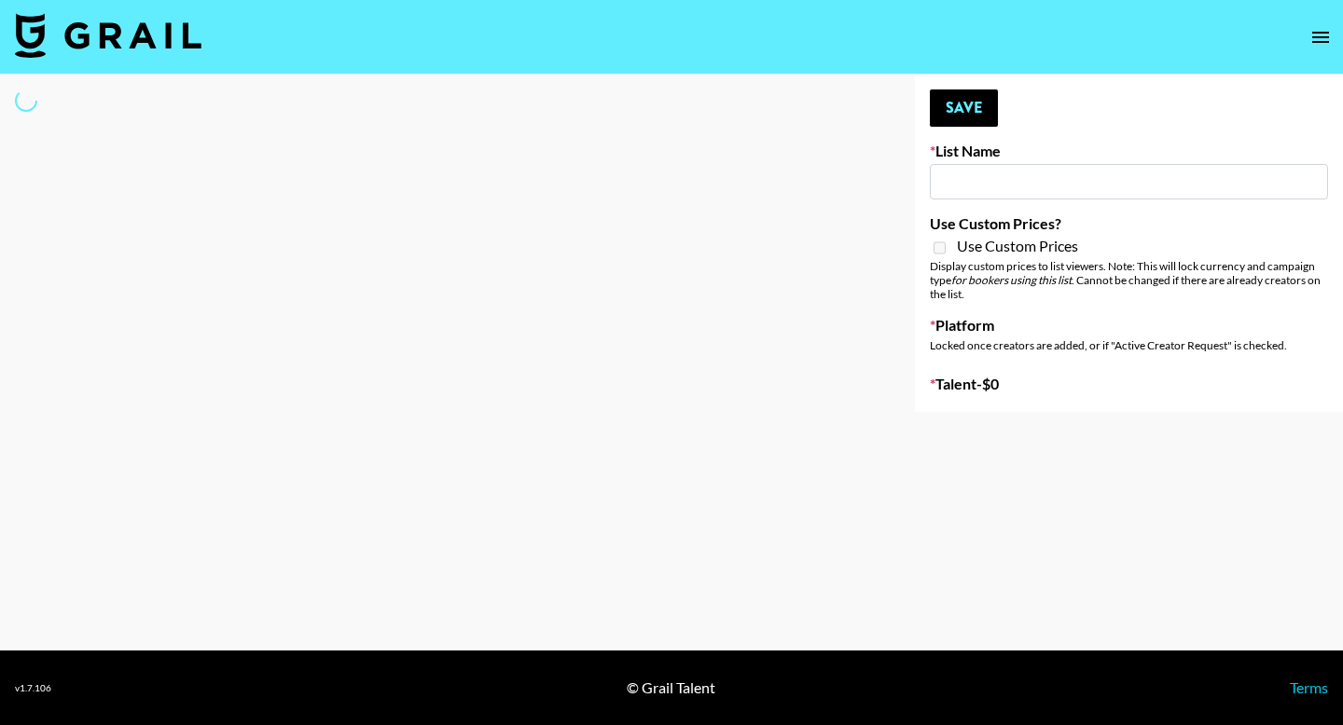  Describe the element at coordinates (1011, 280) in the screenshot. I see `em: for bookers using this list` at that location.